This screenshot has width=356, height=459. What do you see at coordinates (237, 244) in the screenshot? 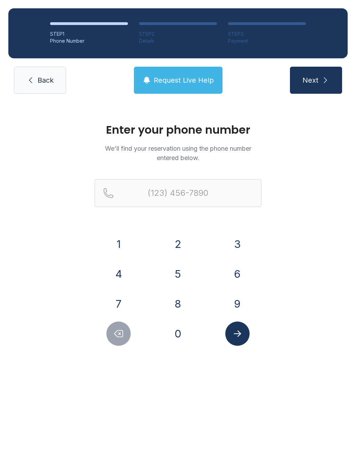
I see `button: 3` at bounding box center [237, 244].